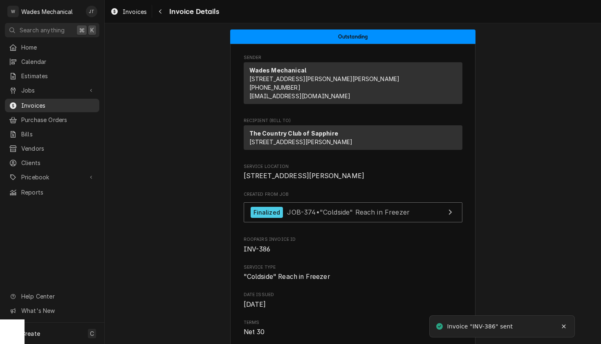  Describe the element at coordinates (92, 11) in the screenshot. I see `div: Jesse Turner's Avatar` at that location.